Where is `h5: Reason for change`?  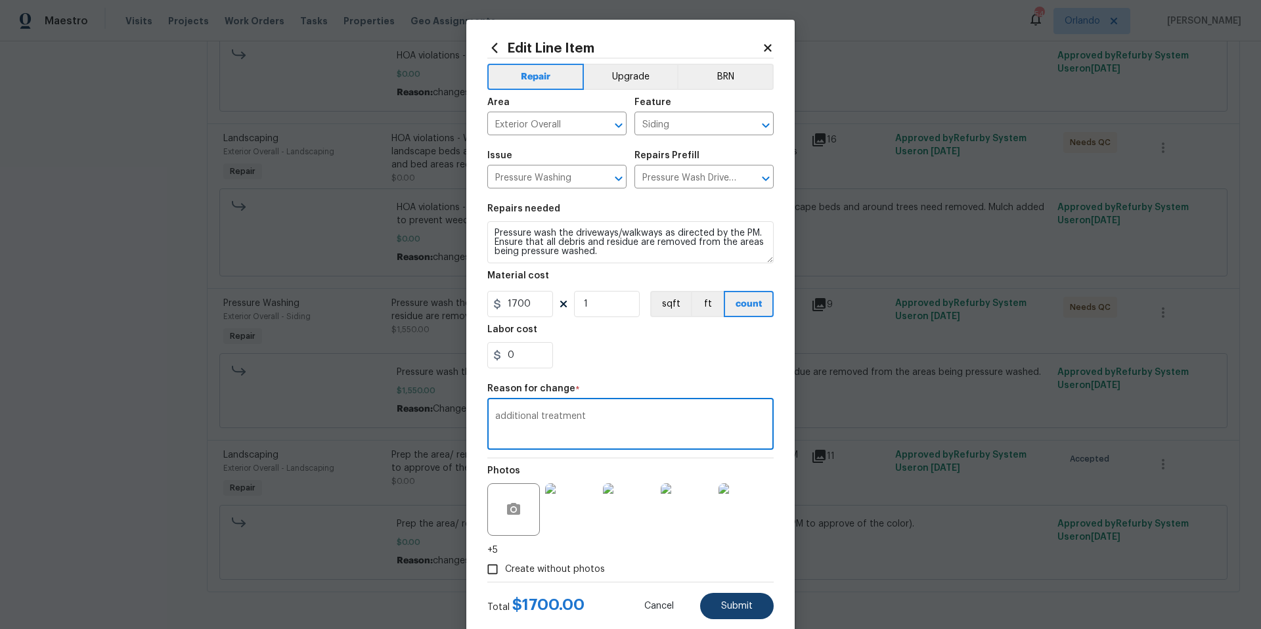
h5: Reason for change is located at coordinates (532, 389).